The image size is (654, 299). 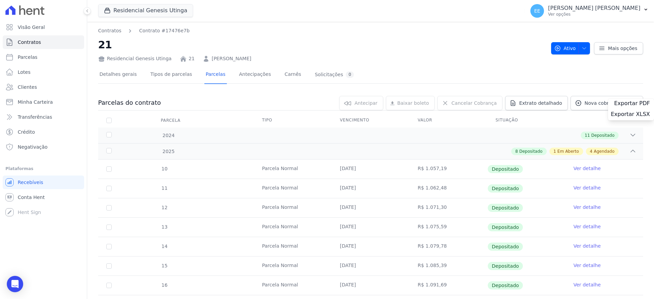 I want to click on th: Vencimento, so click(x=371, y=121).